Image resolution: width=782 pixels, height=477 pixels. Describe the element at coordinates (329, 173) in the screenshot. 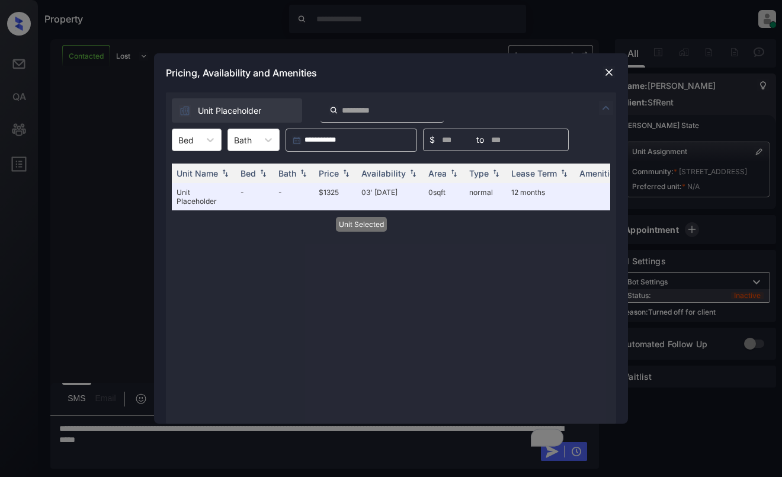

I see `div: Price` at that location.